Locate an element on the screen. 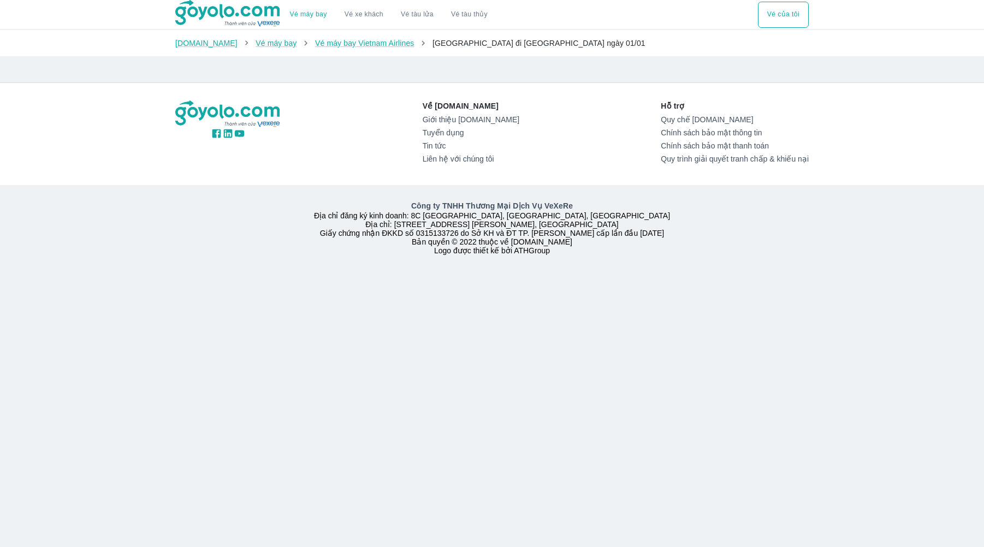 The width and height of the screenshot is (984, 547). a: Chính sách bảo mật thông tin is located at coordinates (734, 133).